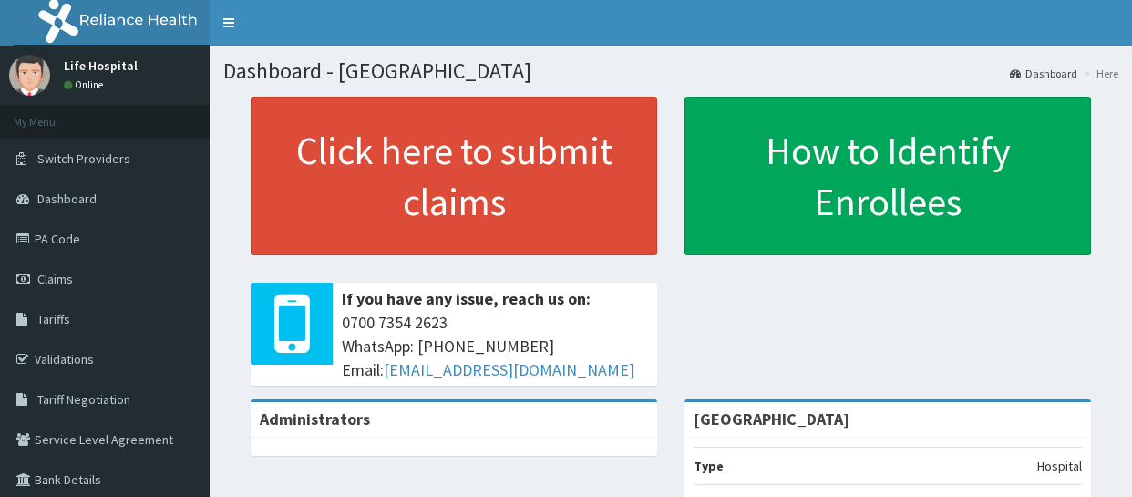  What do you see at coordinates (888, 176) in the screenshot?
I see `a: How to Identify Enrollees` at bounding box center [888, 176].